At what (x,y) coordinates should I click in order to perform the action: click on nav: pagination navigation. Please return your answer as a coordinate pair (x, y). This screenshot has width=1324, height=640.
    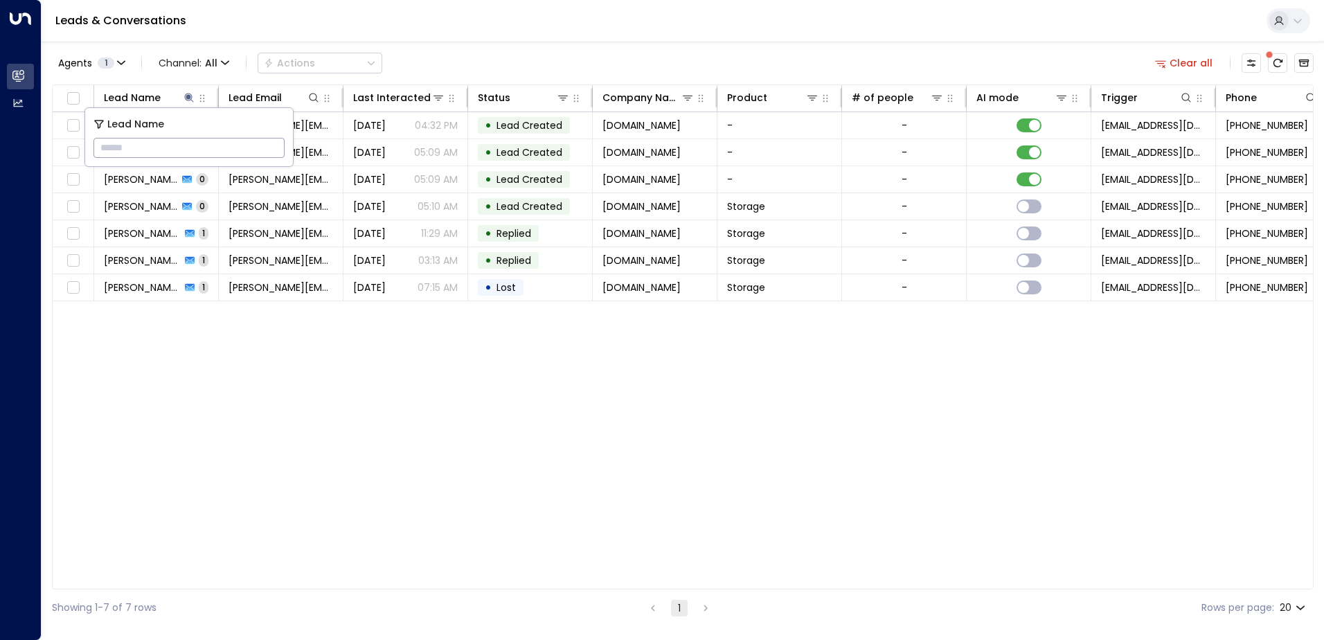
    Looking at the image, I should click on (680, 607).